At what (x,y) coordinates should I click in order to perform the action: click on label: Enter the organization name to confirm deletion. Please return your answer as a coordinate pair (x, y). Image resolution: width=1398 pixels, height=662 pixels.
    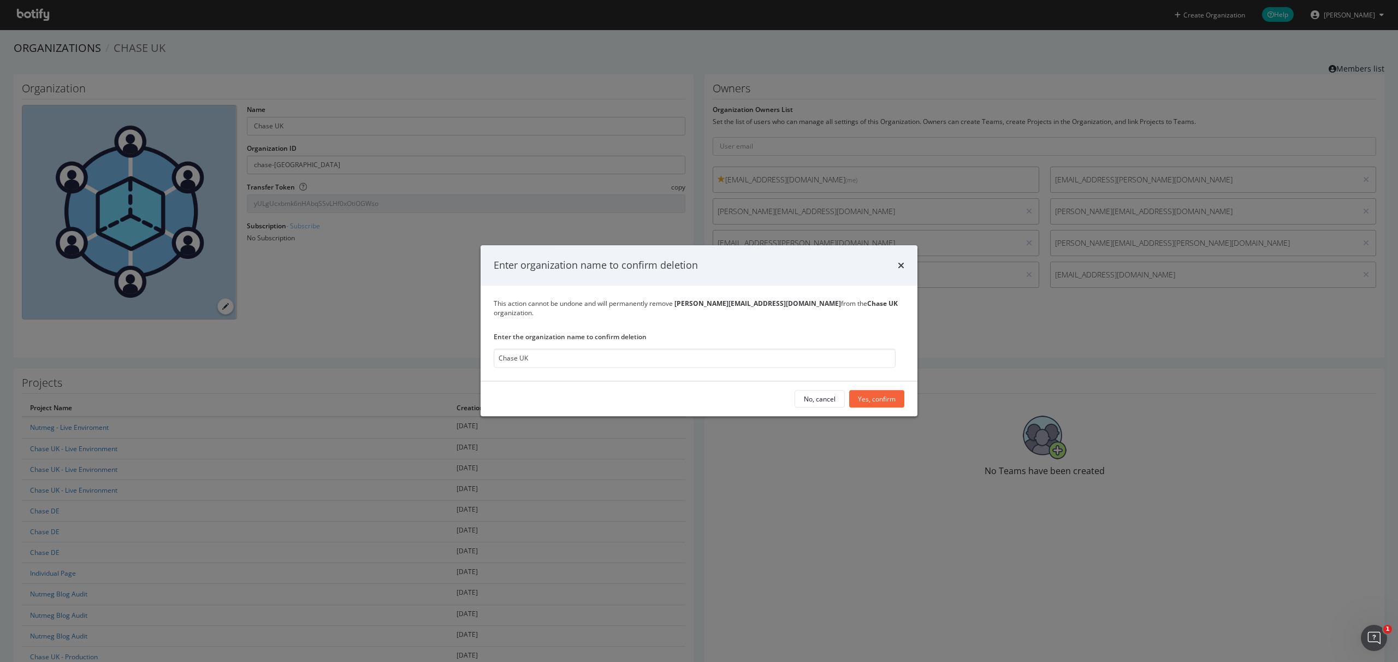
    Looking at the image, I should click on (695, 336).